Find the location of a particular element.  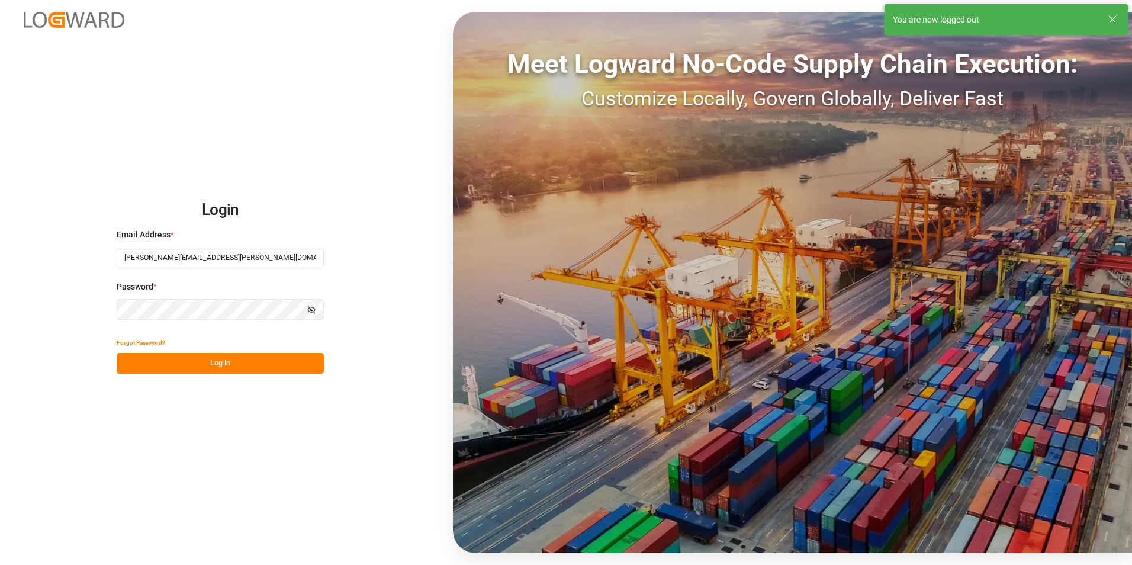

h2: Login is located at coordinates (220, 210).